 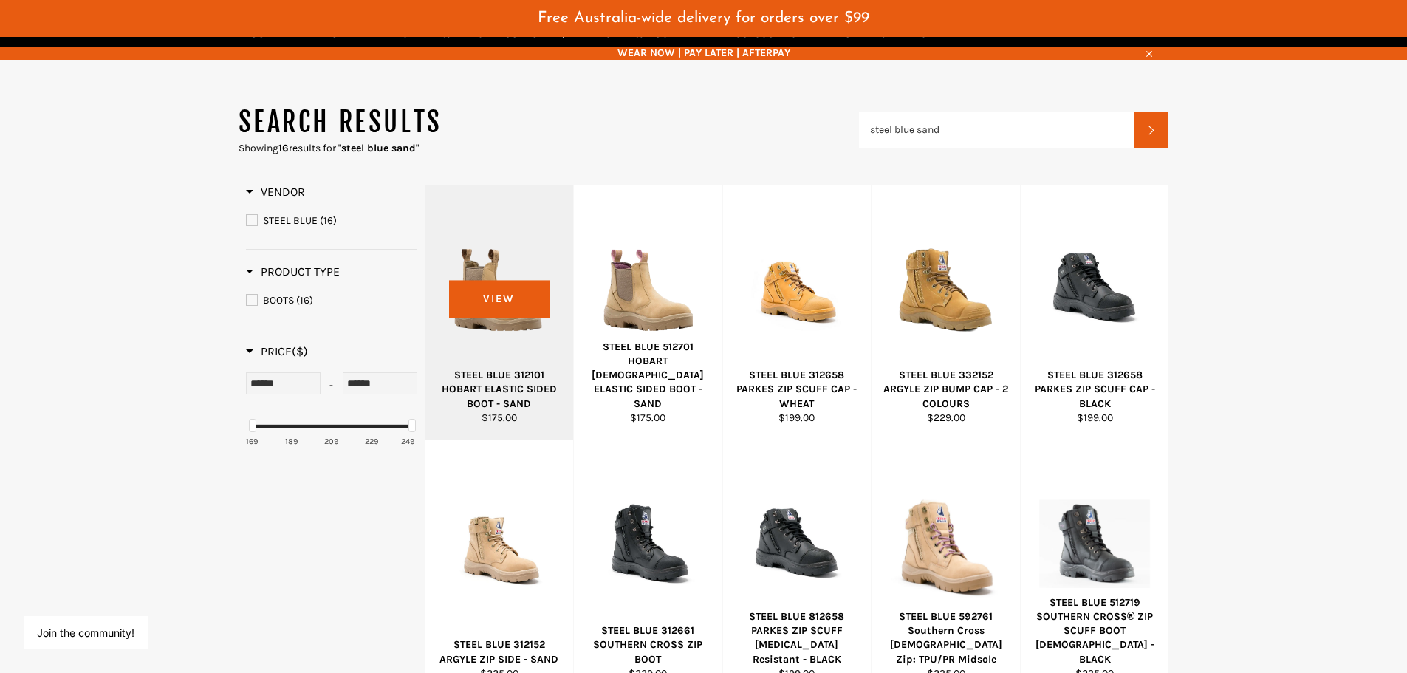 I want to click on span: Product Type, so click(x=292, y=271).